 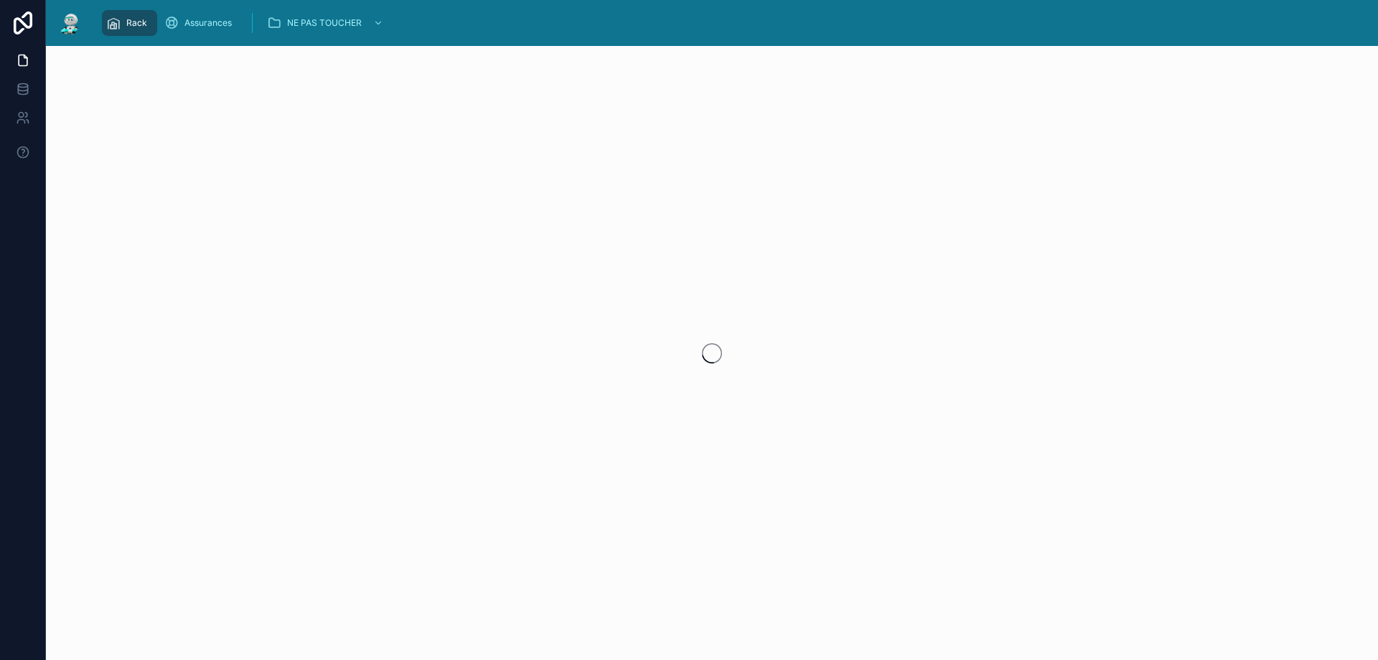 I want to click on a: Assurances, so click(x=201, y=23).